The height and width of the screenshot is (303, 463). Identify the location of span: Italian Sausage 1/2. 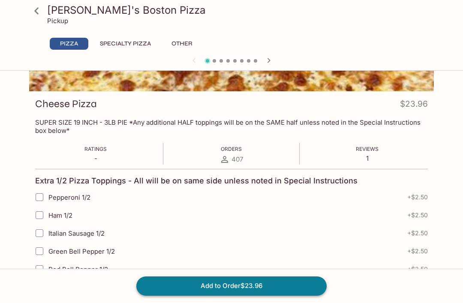
(76, 233).